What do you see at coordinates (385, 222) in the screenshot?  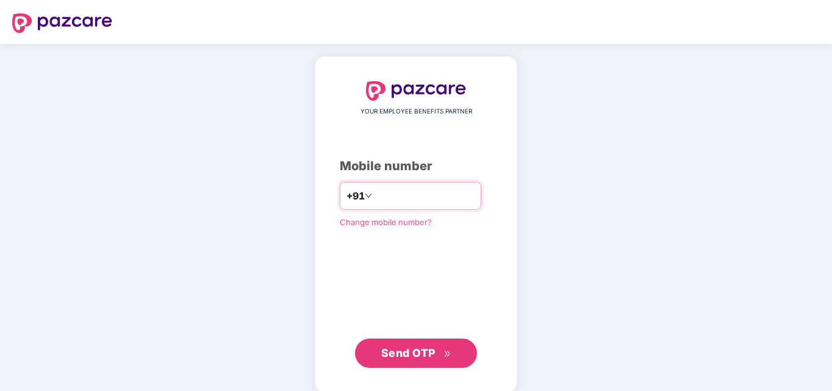 I see `a: Change mobile number?` at bounding box center [385, 222].